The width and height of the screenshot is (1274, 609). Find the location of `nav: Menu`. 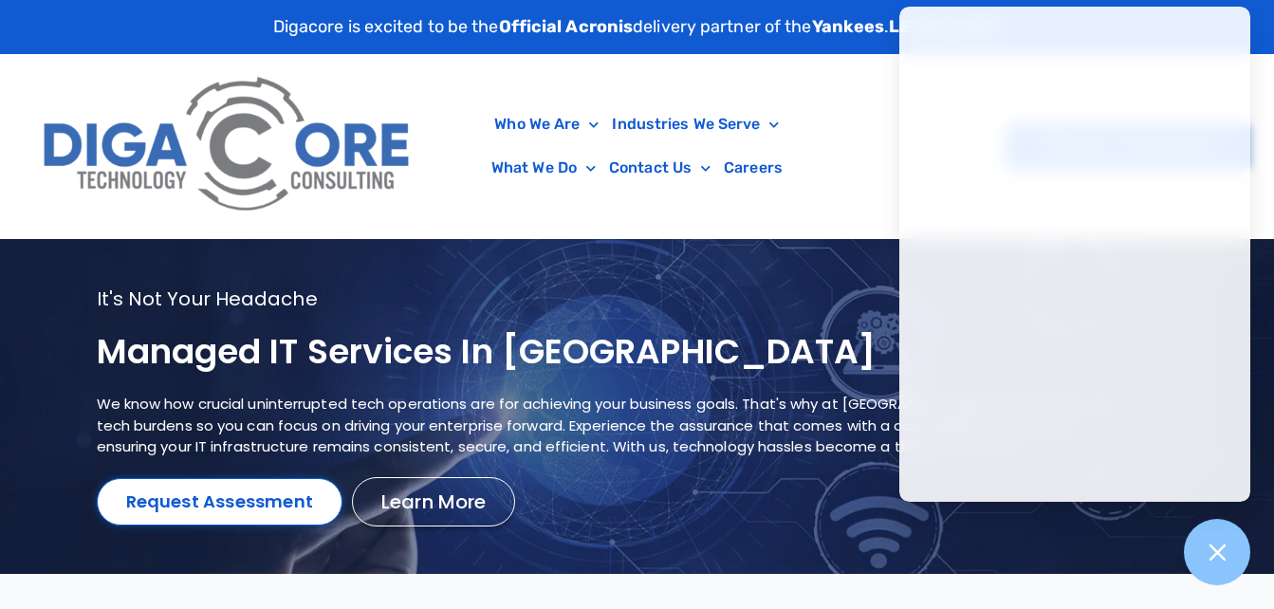

nav: Menu is located at coordinates (636, 146).